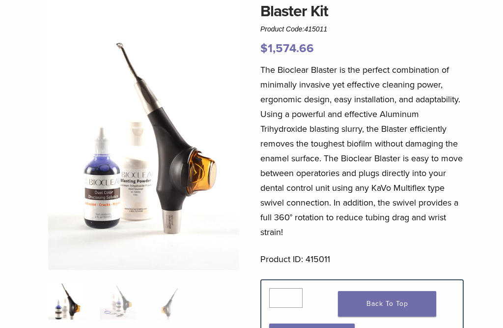 The width and height of the screenshot is (503, 328). What do you see at coordinates (118, 301) in the screenshot?
I see `img: Blaster Kit - Image 2` at bounding box center [118, 301].